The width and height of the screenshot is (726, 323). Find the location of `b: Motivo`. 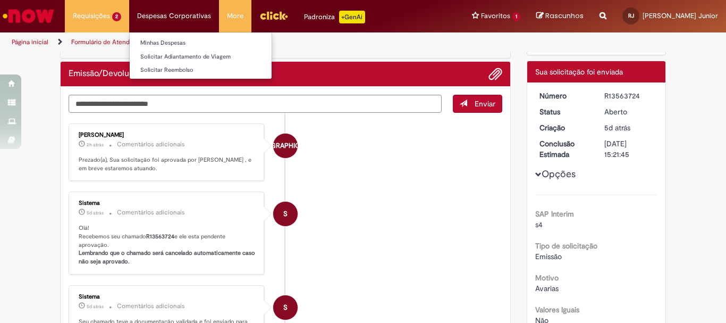

b: Motivo is located at coordinates (547, 277).